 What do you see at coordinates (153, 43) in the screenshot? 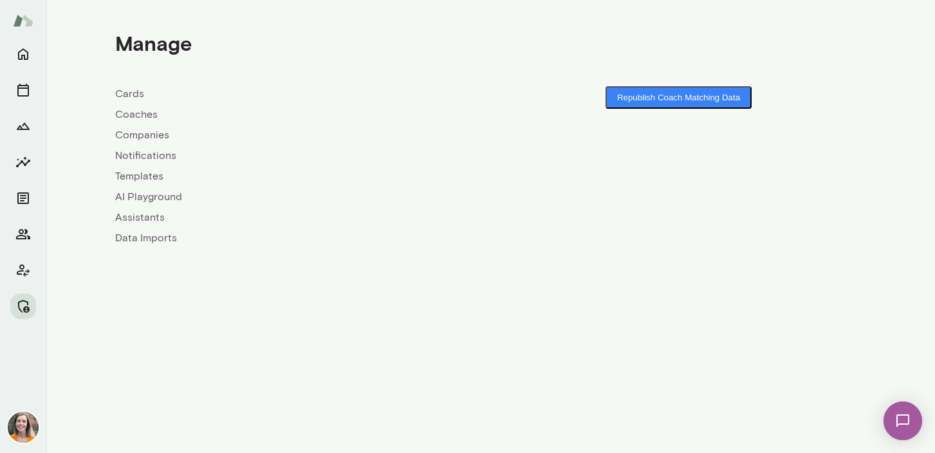
I see `h4: Manage` at bounding box center [153, 43].